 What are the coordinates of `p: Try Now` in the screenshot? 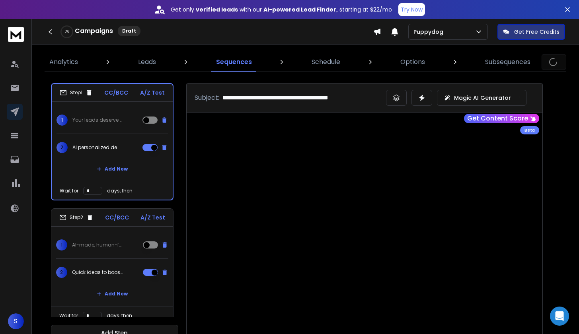 It's located at (412, 10).